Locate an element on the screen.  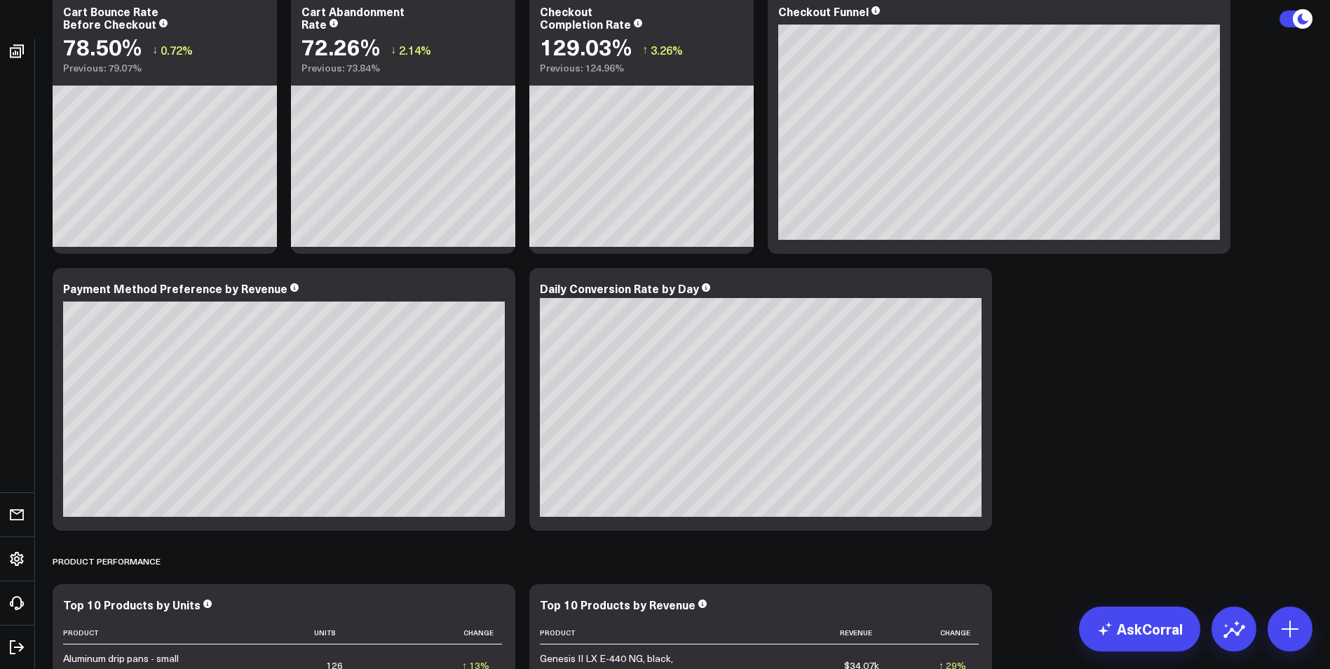
div: Daily Conversion Rate by Day is located at coordinates (619, 288).